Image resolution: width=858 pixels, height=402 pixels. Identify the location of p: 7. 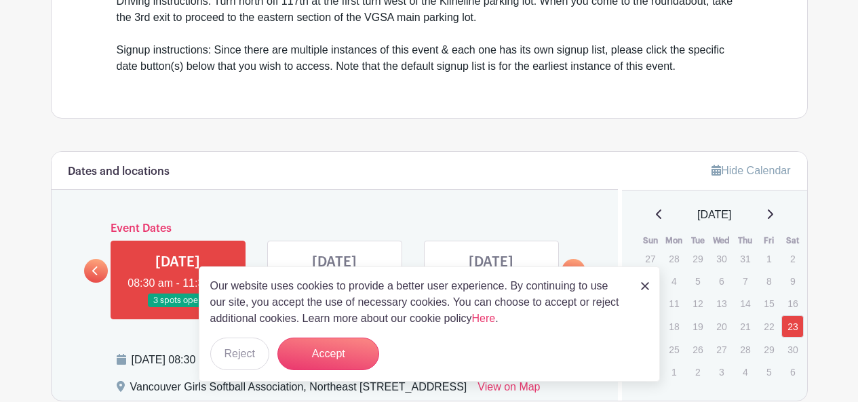
(744, 281).